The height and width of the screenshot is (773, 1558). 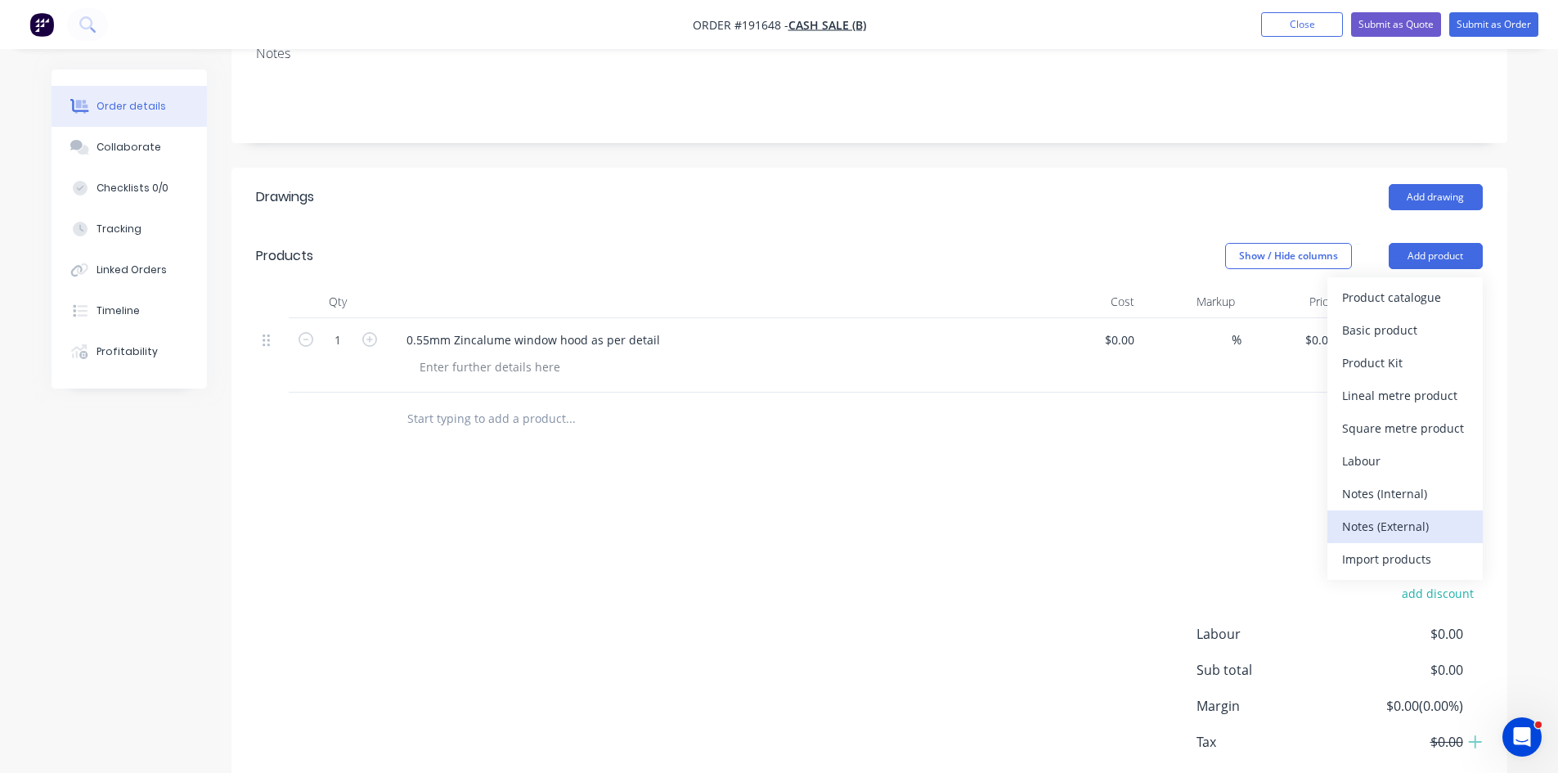 I want to click on div: Price, so click(x=1292, y=302).